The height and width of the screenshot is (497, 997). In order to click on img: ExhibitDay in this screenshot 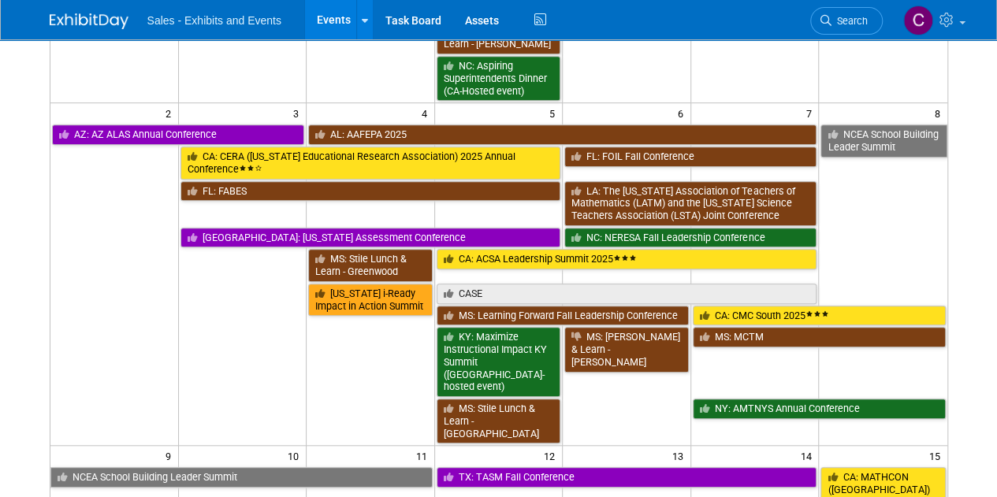, I will do `click(89, 21)`.